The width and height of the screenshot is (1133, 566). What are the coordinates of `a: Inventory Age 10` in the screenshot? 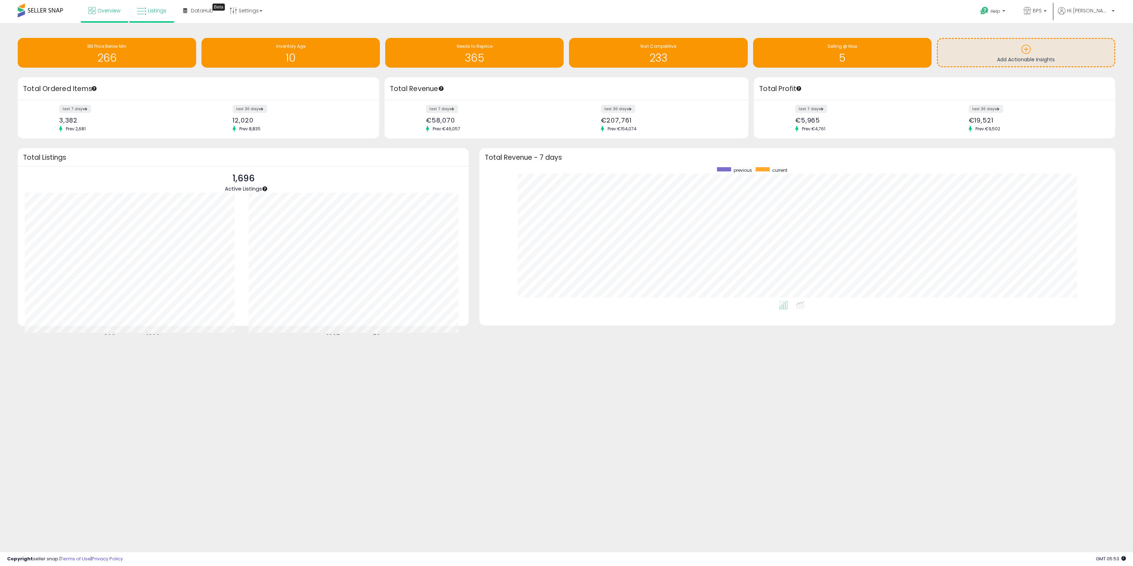 It's located at (291, 53).